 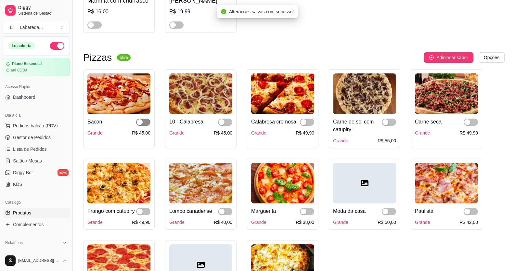 What do you see at coordinates (36, 27) in the screenshot?
I see `button: Select a team` at bounding box center [36, 27].